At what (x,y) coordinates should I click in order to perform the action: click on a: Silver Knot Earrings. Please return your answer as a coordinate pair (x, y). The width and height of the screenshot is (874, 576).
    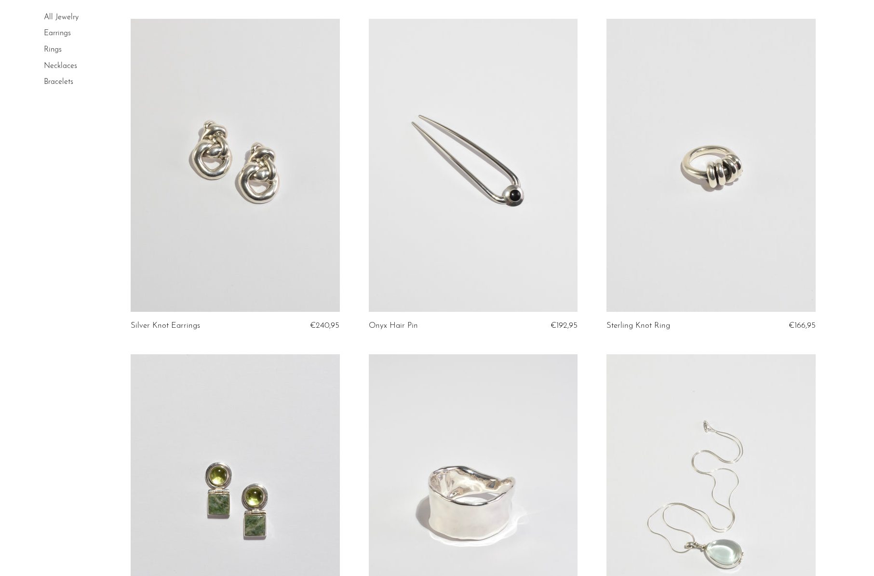
    Looking at the image, I should click on (165, 326).